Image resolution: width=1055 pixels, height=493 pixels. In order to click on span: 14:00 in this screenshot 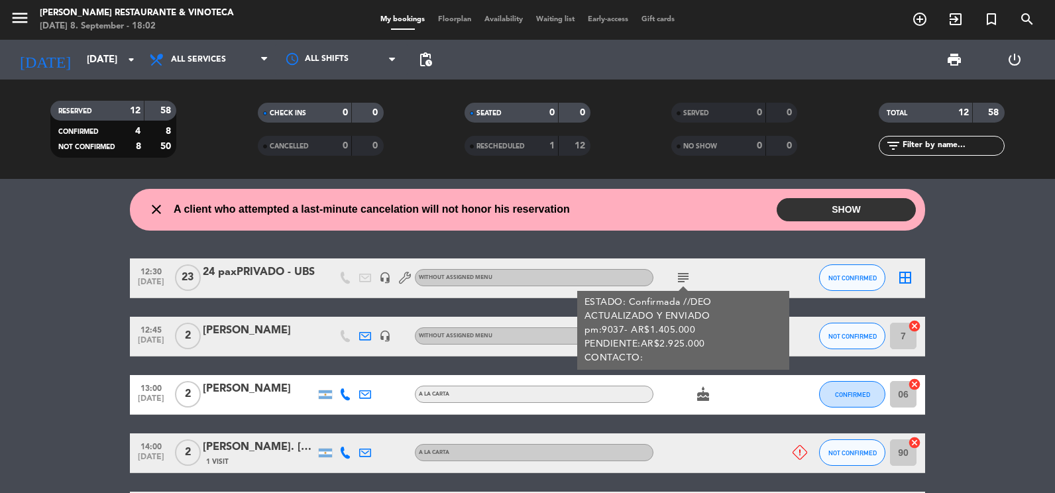, I will do `click(151, 445)`.